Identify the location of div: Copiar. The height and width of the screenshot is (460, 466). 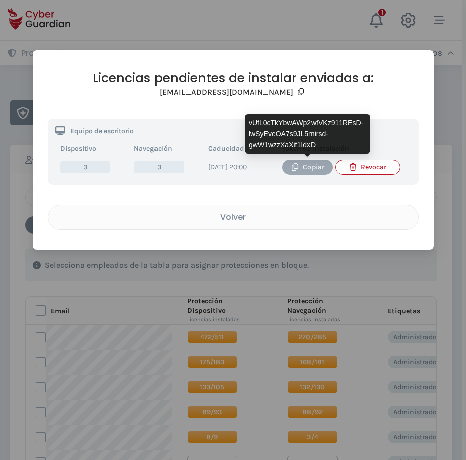
(308, 167).